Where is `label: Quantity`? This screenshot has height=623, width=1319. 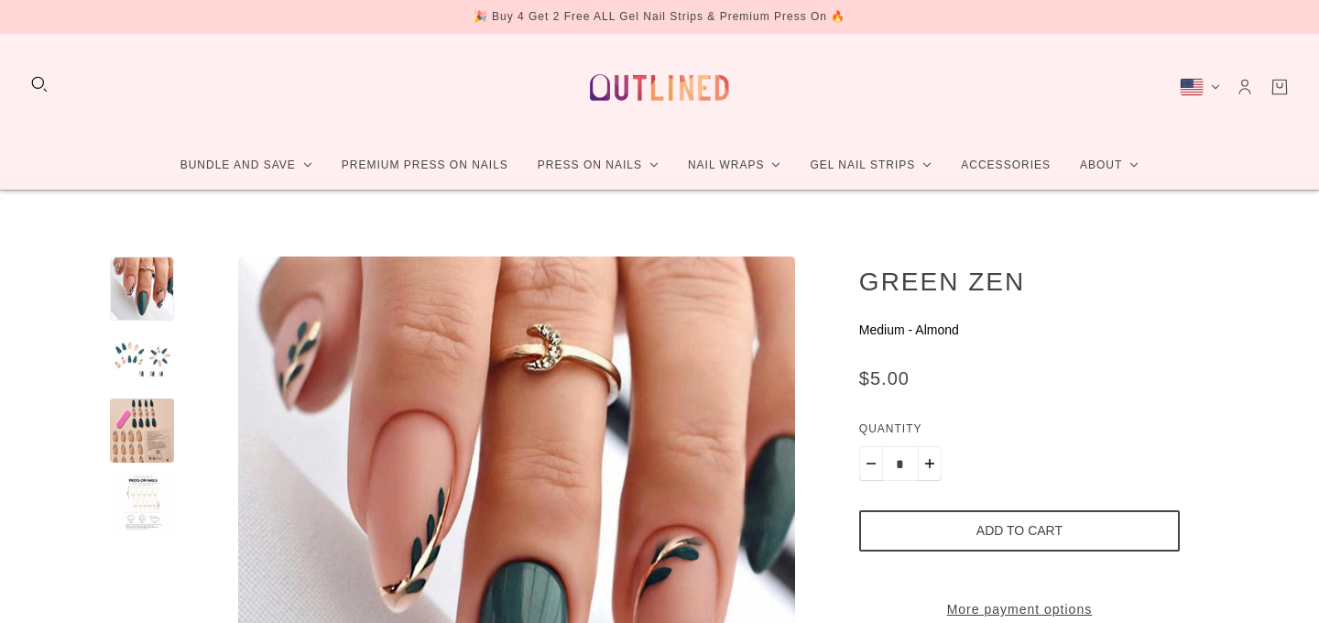 label: Quantity is located at coordinates (1019, 432).